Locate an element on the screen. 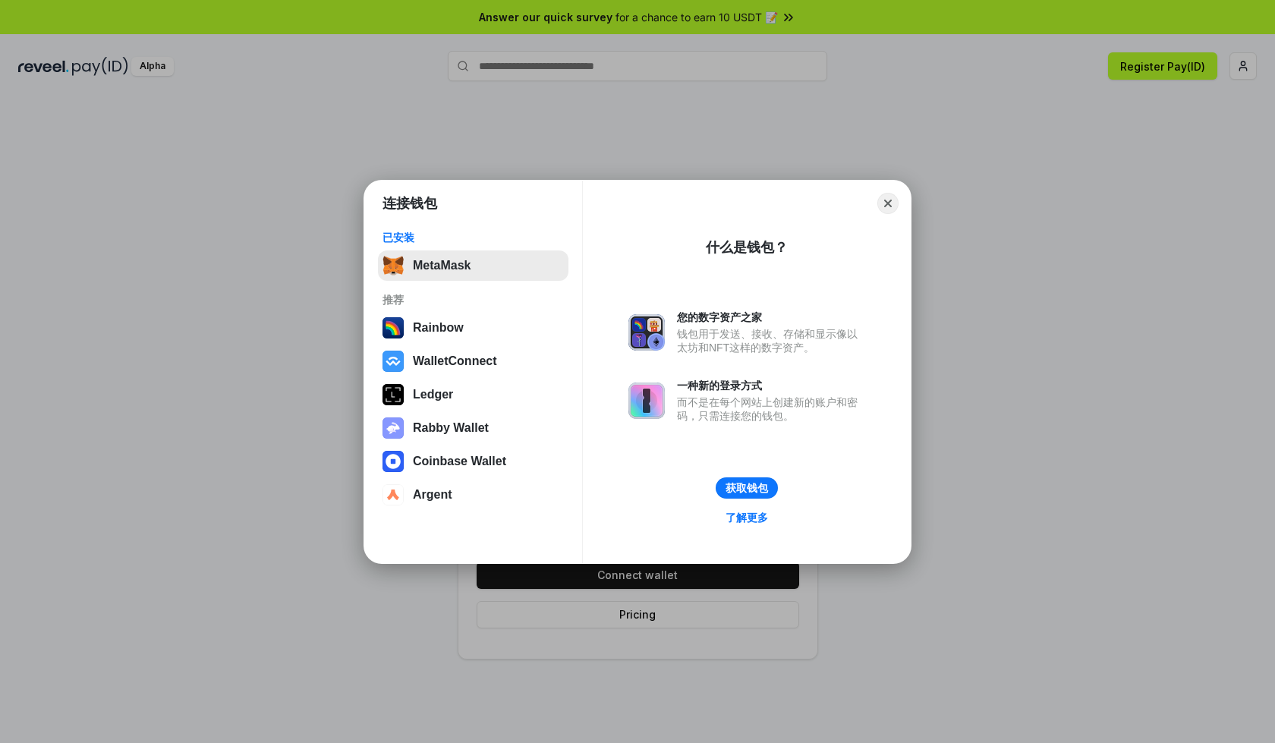 The height and width of the screenshot is (743, 1275). button: Rainbow is located at coordinates (473, 328).